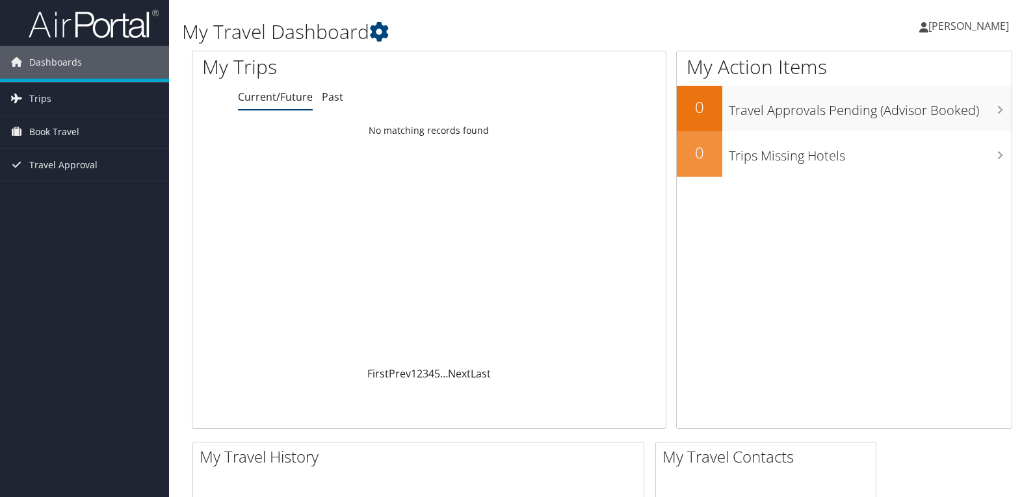 The height and width of the screenshot is (497, 1035). Describe the element at coordinates (769, 457) in the screenshot. I see `h2: My Travel Contacts` at that location.